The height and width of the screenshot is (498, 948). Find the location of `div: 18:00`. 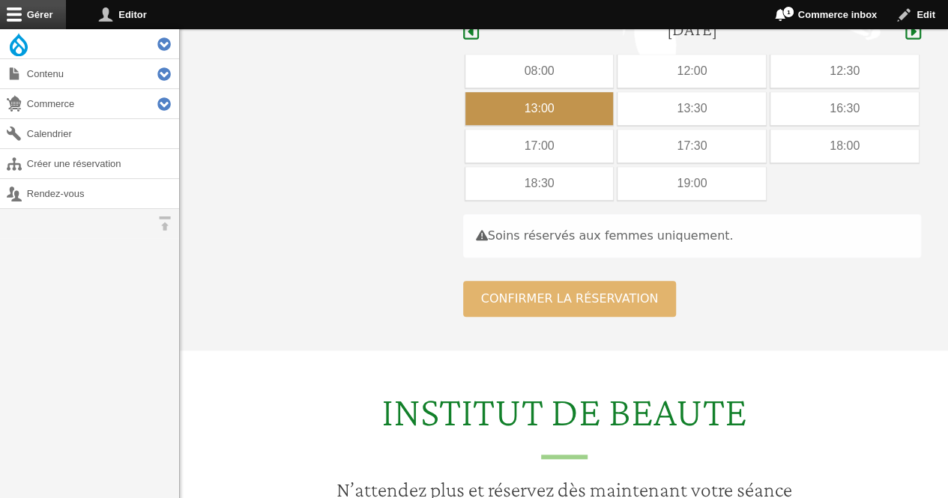

div: 18:00 is located at coordinates (845, 146).